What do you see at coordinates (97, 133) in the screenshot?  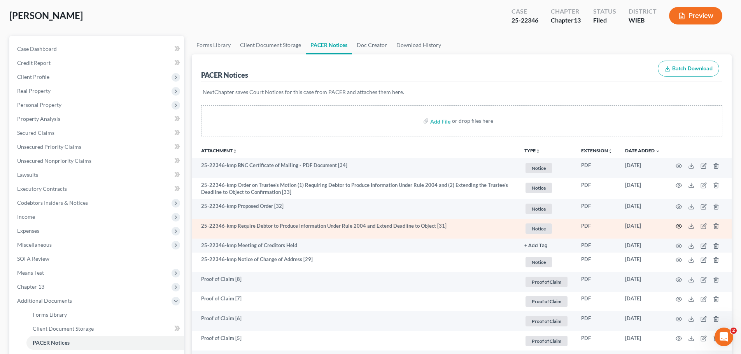 I see `a: Secured Claims` at bounding box center [97, 133].